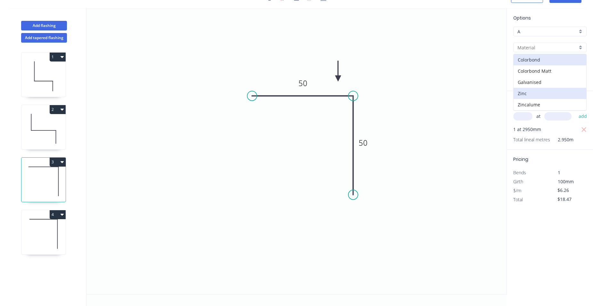 Image resolution: width=593 pixels, height=306 pixels. I want to click on div: Galvanised, so click(549, 82).